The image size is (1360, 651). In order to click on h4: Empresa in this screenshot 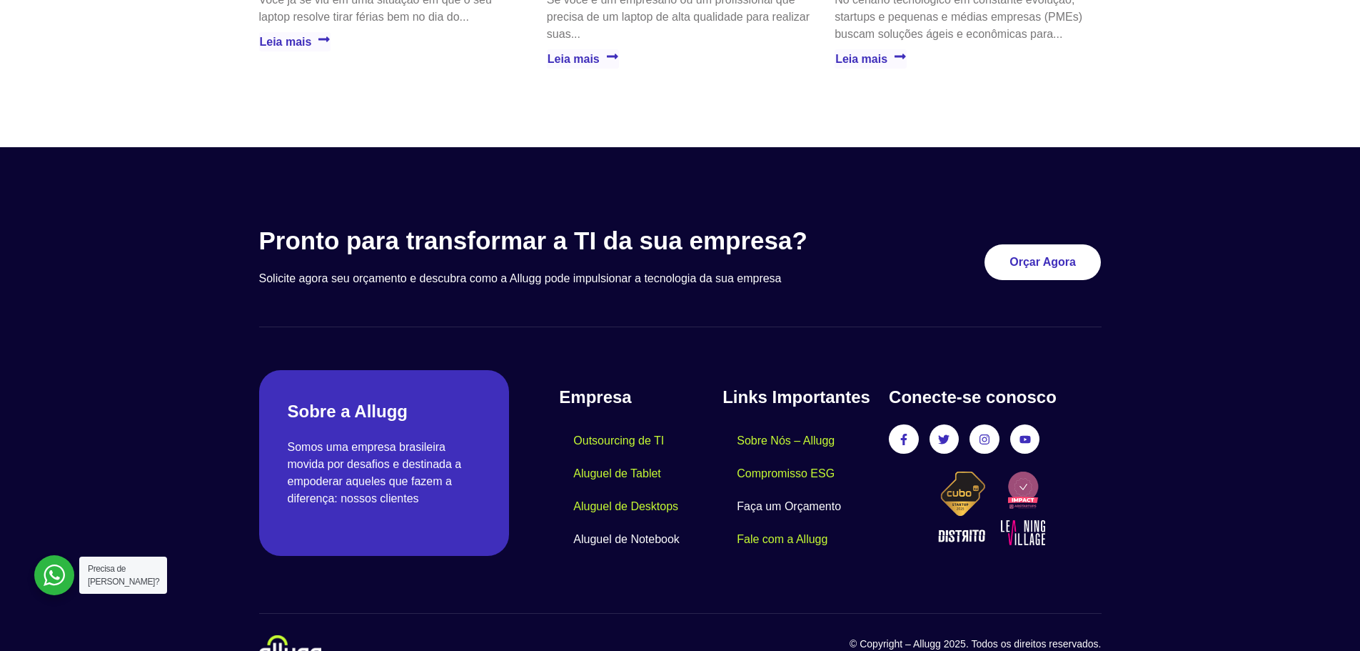, I will do `click(641, 397)`.